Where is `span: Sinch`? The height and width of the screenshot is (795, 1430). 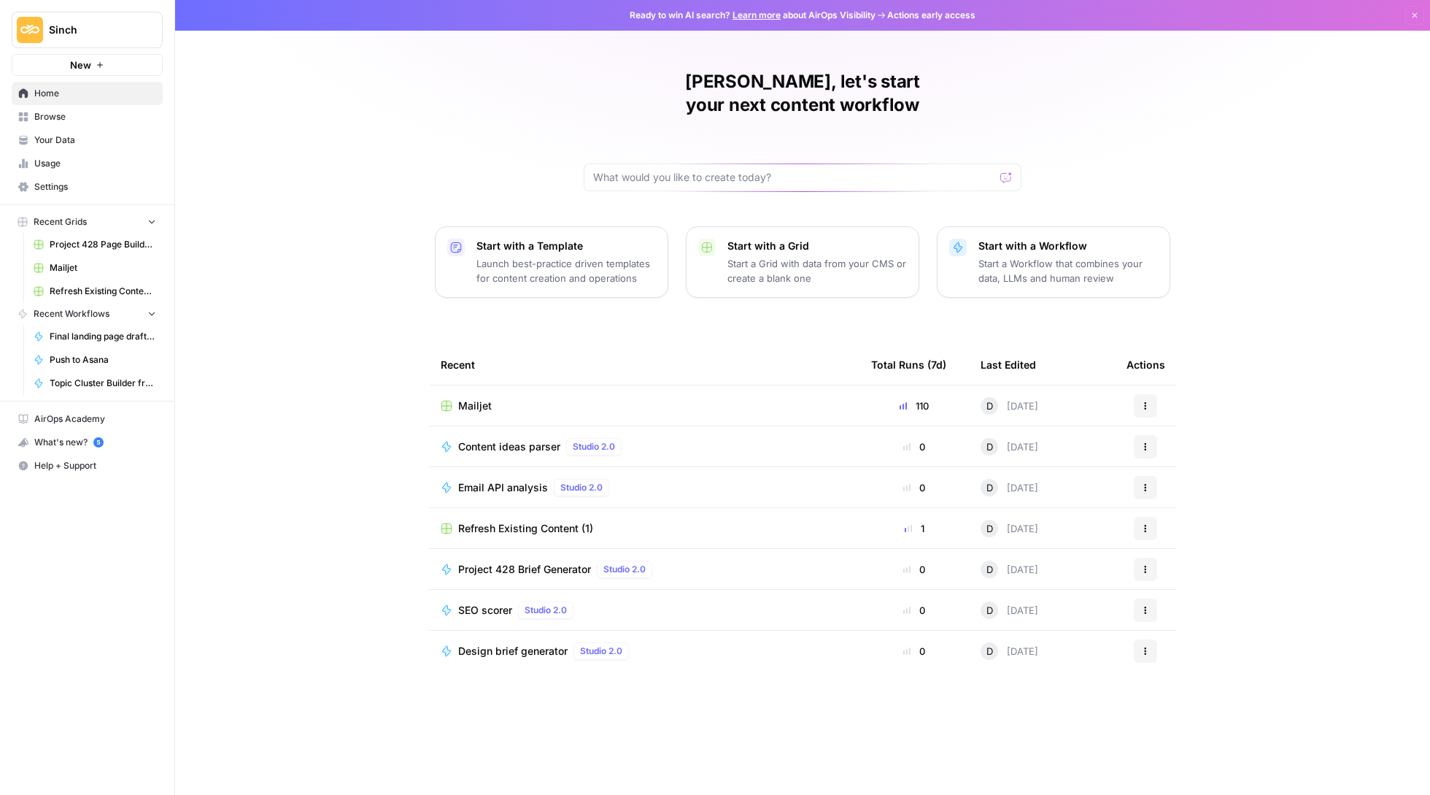
span: Sinch is located at coordinates (93, 30).